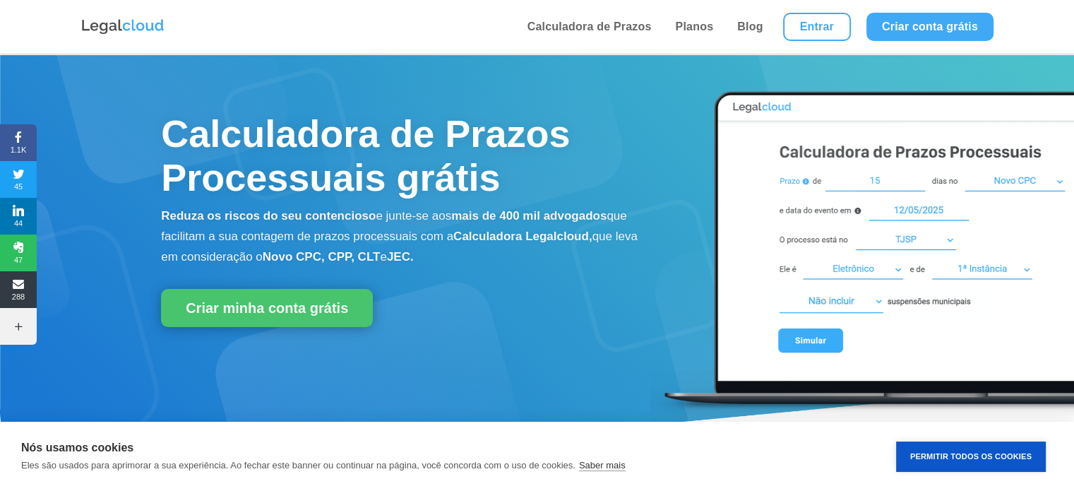 The image size is (1074, 491). I want to click on img: Logo da Legalcloud, so click(123, 27).